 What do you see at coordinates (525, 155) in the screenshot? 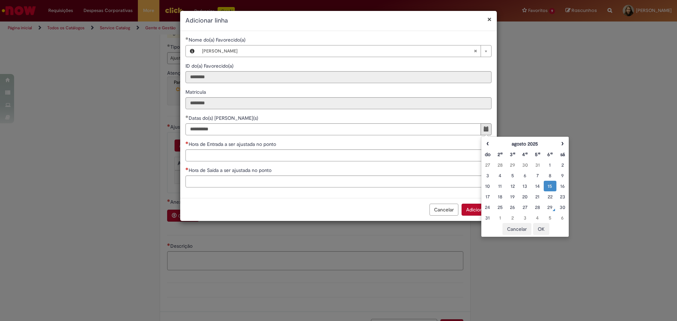
I see `th: Quarta-feira` at bounding box center [525, 155].